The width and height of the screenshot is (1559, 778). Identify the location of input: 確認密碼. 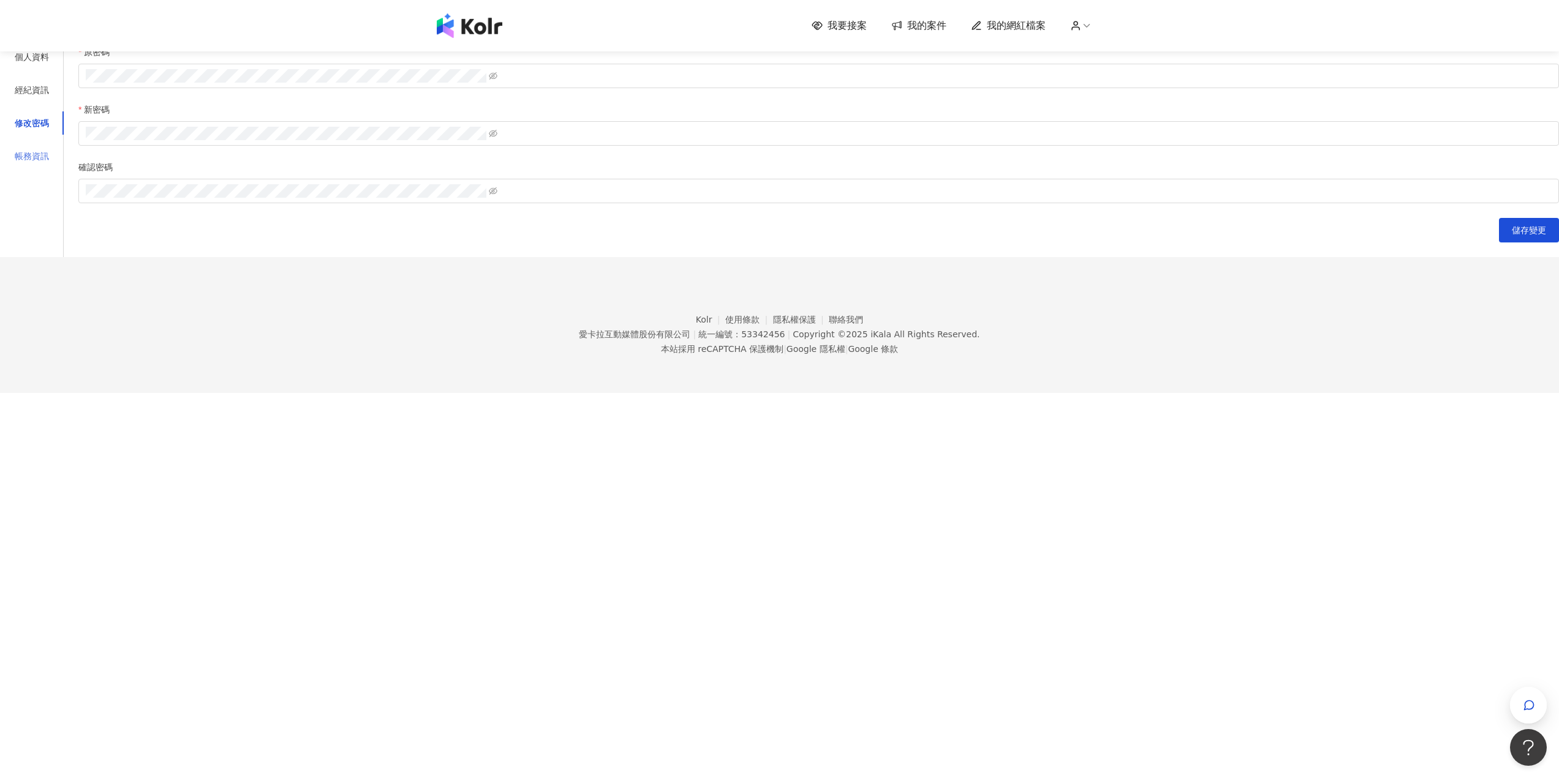
(286, 191).